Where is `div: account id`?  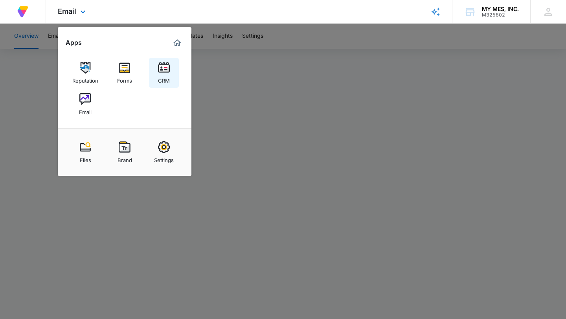 div: account id is located at coordinates (500, 15).